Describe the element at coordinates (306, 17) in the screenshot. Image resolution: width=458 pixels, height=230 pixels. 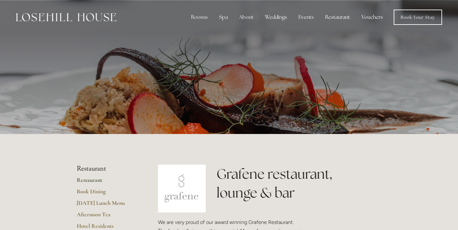
I see `div: Events` at that location.